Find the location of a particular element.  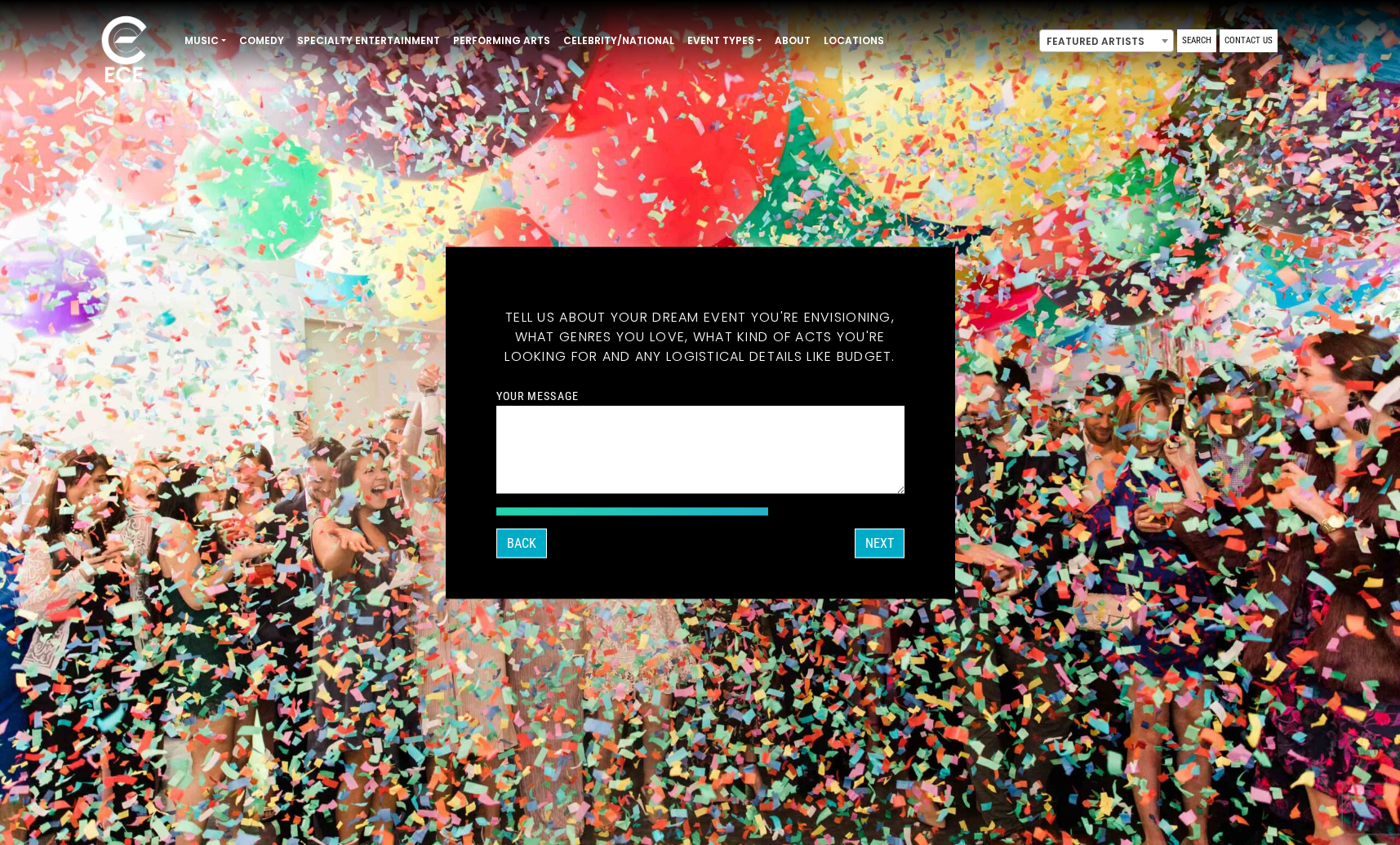

a: Comedy is located at coordinates (261, 40).